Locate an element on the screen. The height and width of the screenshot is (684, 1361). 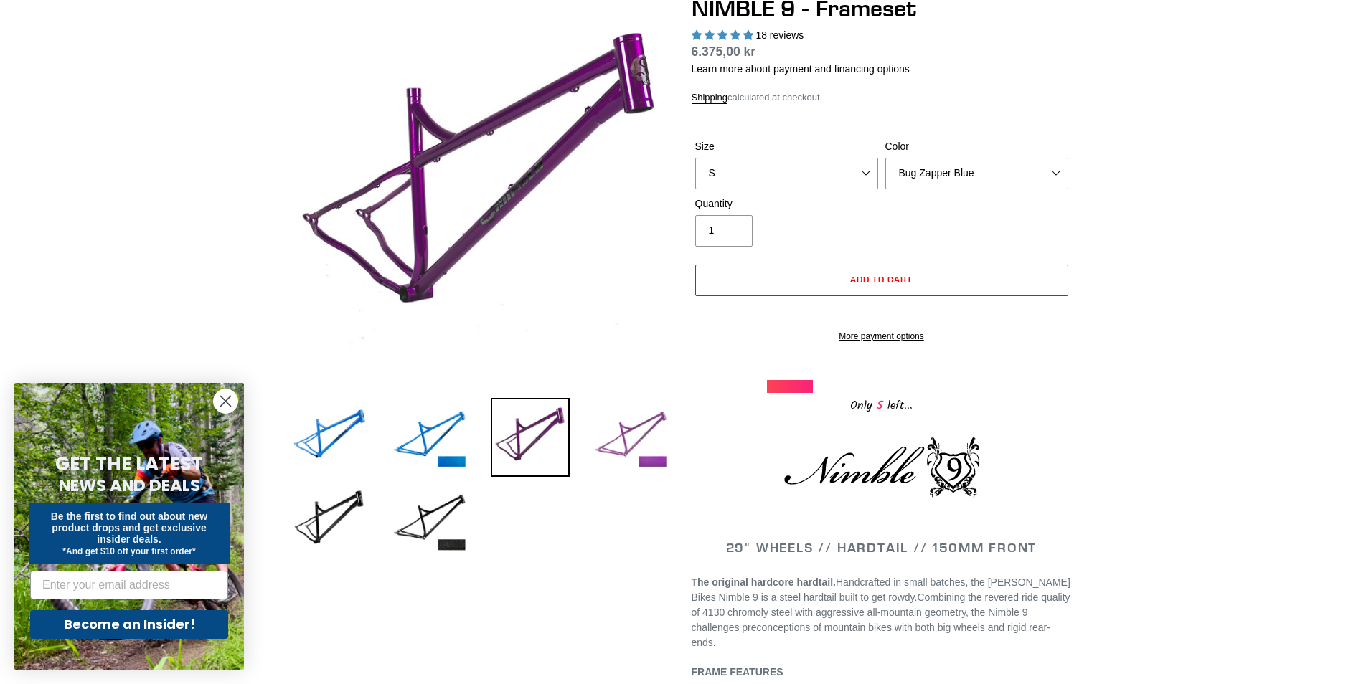
label: Color is located at coordinates (976, 146).